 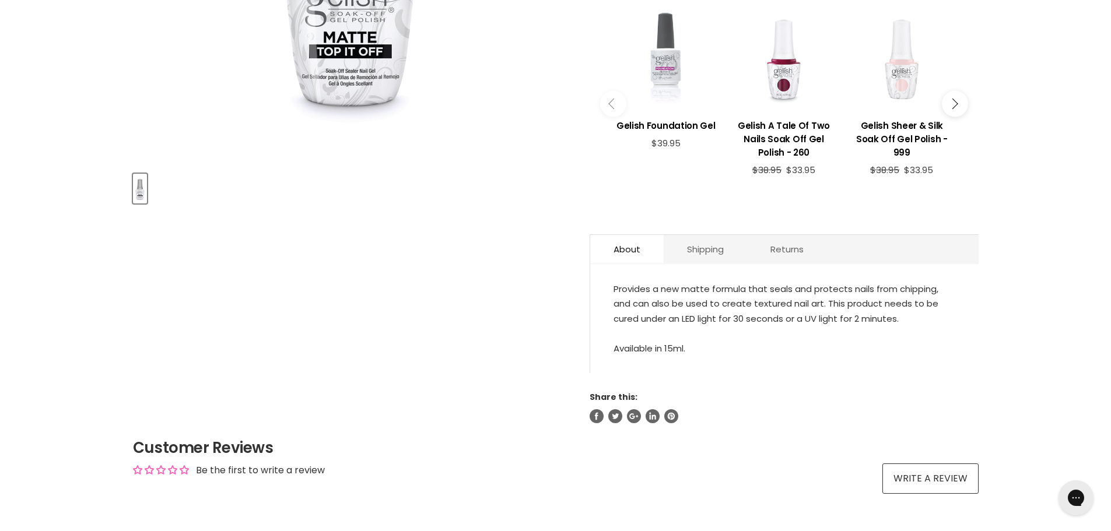 What do you see at coordinates (902, 138) in the screenshot?
I see `a: View product:Gelish Sheer & Silk Soak Off Gel Polish - 999` at bounding box center [902, 138].